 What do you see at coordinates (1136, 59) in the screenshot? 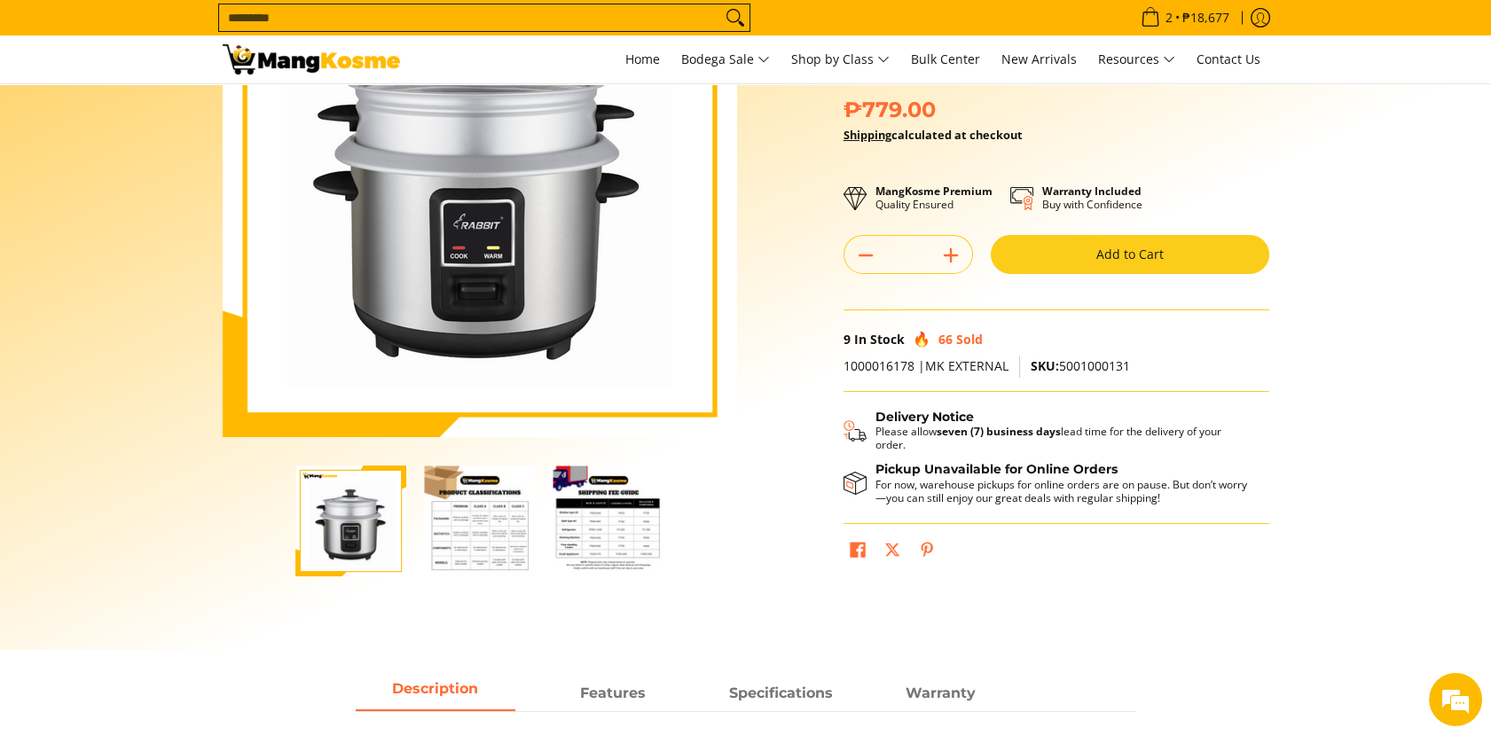
I see `a: Resources` at bounding box center [1136, 59].